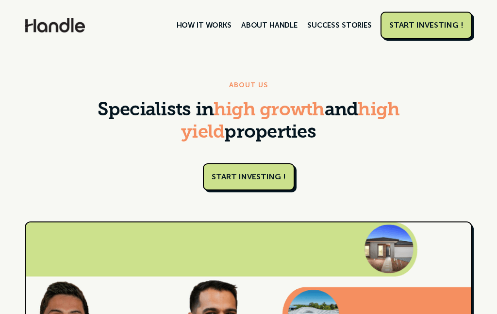  What do you see at coordinates (426, 25) in the screenshot?
I see `div: START INVESTING !` at bounding box center [426, 25].